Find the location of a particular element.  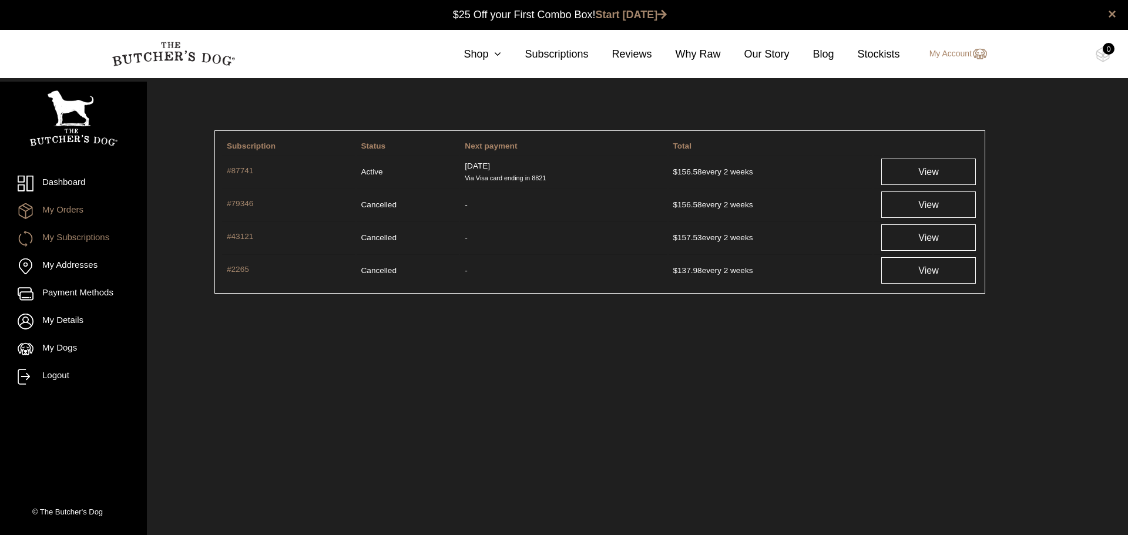

img: TBD_Cart-Empty.png is located at coordinates (1103, 55).